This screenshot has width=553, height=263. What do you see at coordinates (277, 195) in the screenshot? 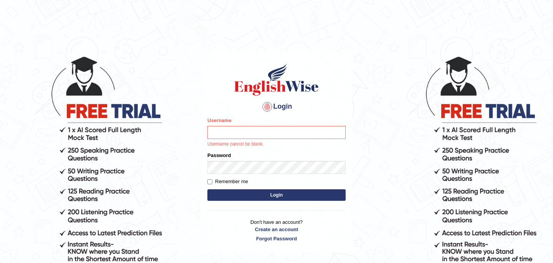
I see `button: Login` at bounding box center [277, 195].